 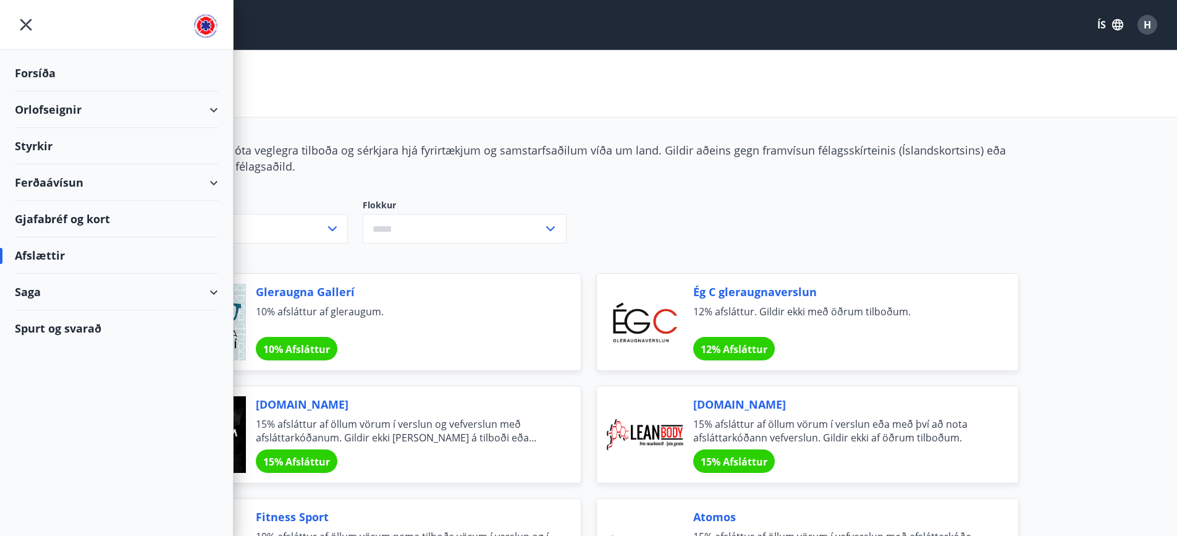 I want to click on span: Gleraugna Gallerí, so click(x=403, y=292).